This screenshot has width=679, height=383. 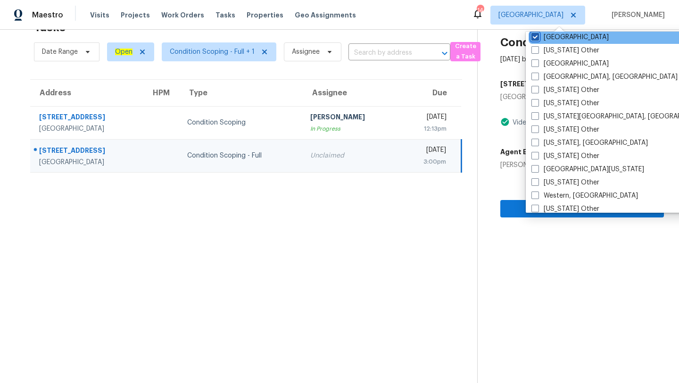 I want to click on div: 3:00pm, so click(x=426, y=162).